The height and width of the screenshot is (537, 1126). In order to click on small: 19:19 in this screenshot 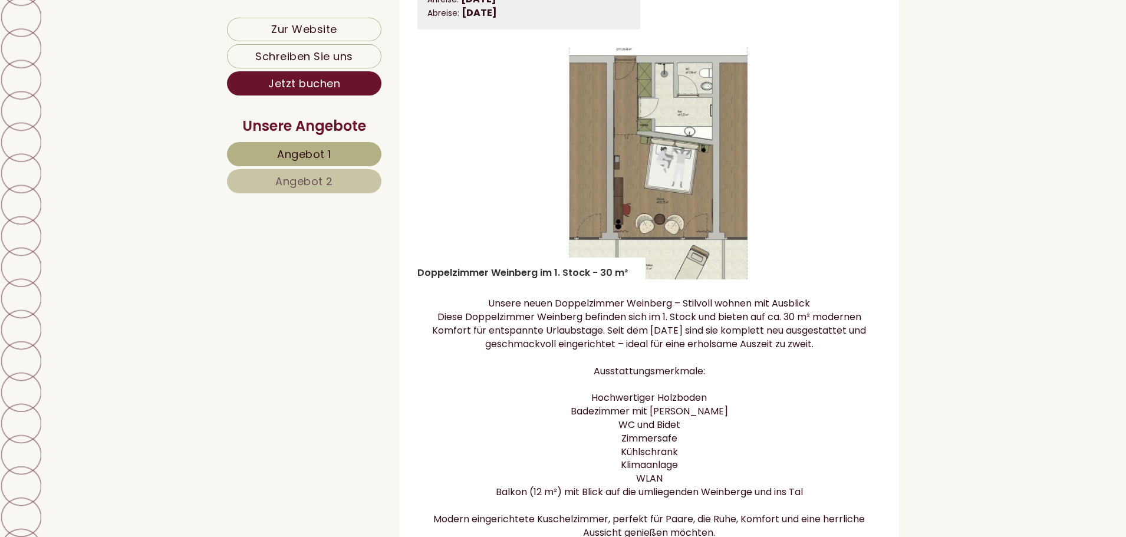, I will do `click(111, 64)`.